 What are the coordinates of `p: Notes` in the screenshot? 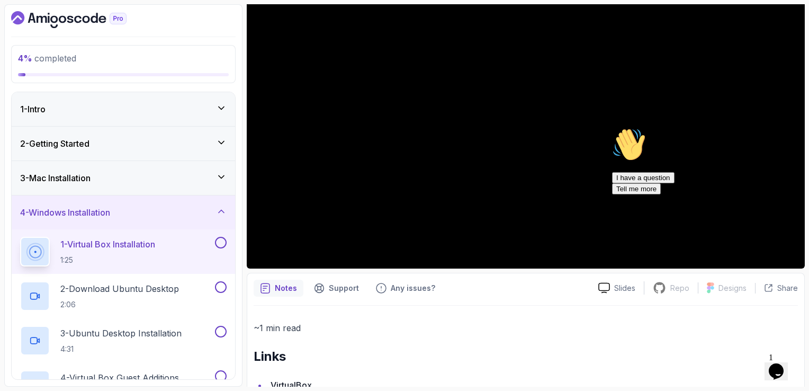 It's located at (286, 288).